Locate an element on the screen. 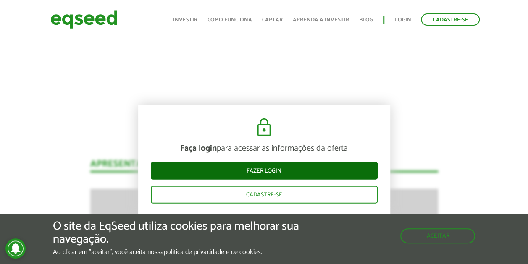  a: Fazer login is located at coordinates (264, 171).